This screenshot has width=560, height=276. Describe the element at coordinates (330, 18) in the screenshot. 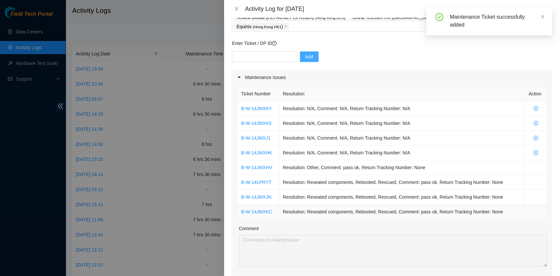

I see `span: ( Hong Kong DLS` at that location.